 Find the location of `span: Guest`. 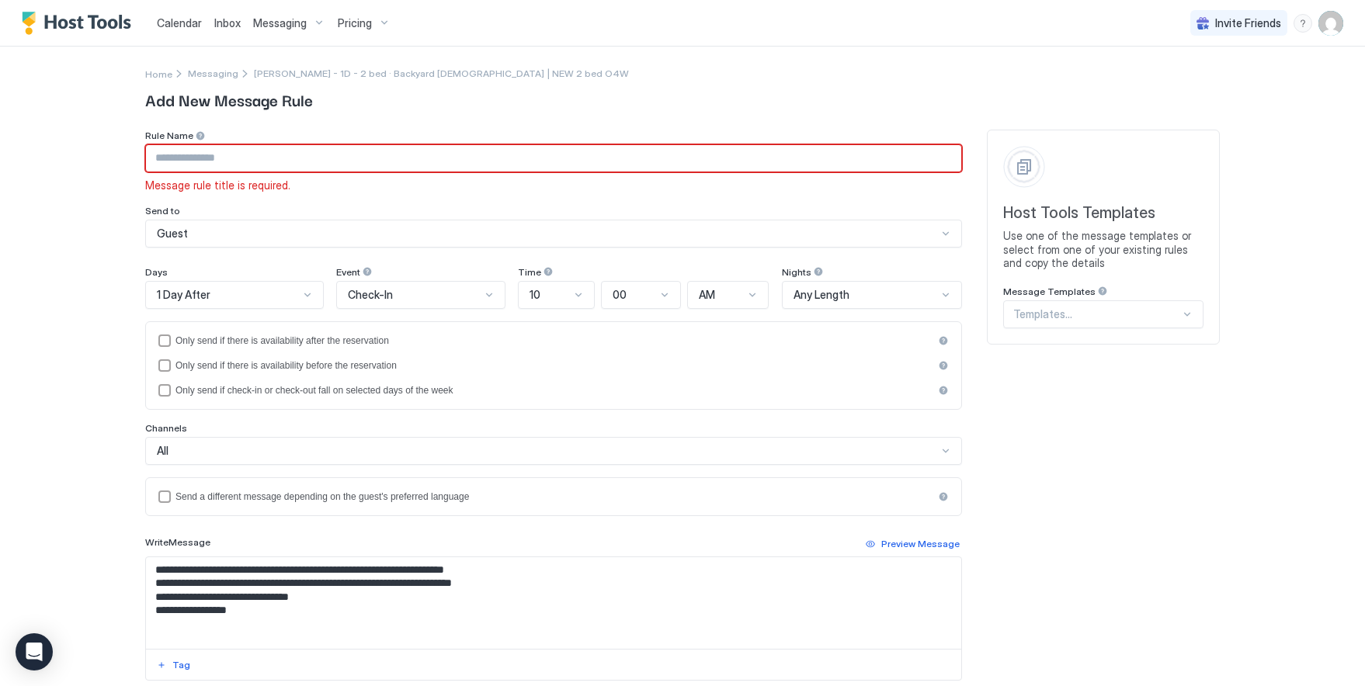

span: Guest is located at coordinates (172, 234).